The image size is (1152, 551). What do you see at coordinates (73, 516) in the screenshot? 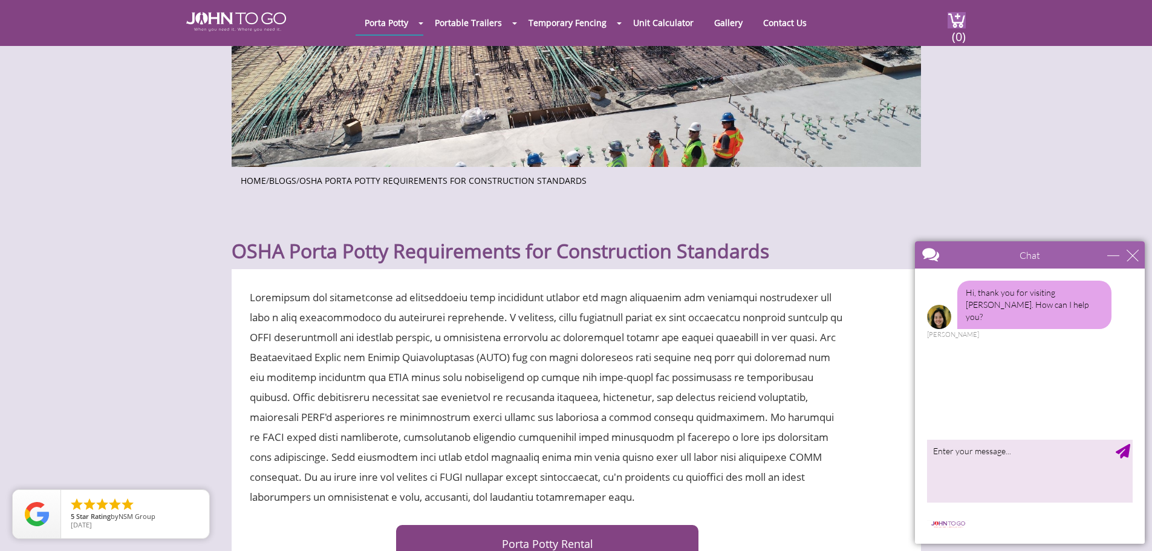
I see `span: 5` at bounding box center [73, 516].